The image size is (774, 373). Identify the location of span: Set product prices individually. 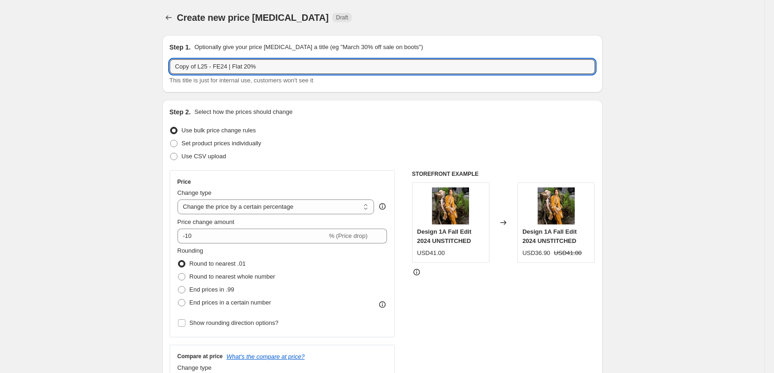
(221, 143).